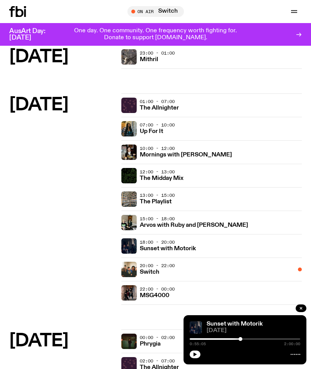  Describe the element at coordinates (151, 131) in the screenshot. I see `a: Up For It` at that location.